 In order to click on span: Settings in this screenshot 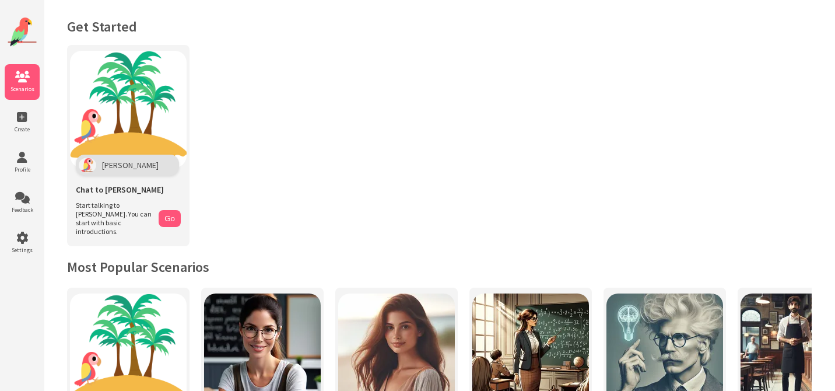, I will do `click(22, 250)`.